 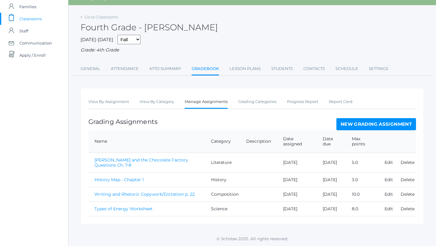 What do you see at coordinates (362, 179) in the screenshot?
I see `td: 3.0` at bounding box center [362, 179].